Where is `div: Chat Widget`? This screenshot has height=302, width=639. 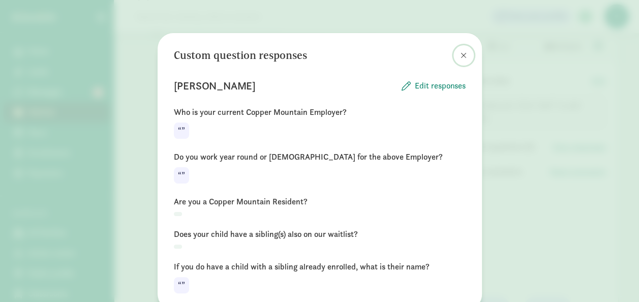
div: Chat Widget is located at coordinates (614, 278).